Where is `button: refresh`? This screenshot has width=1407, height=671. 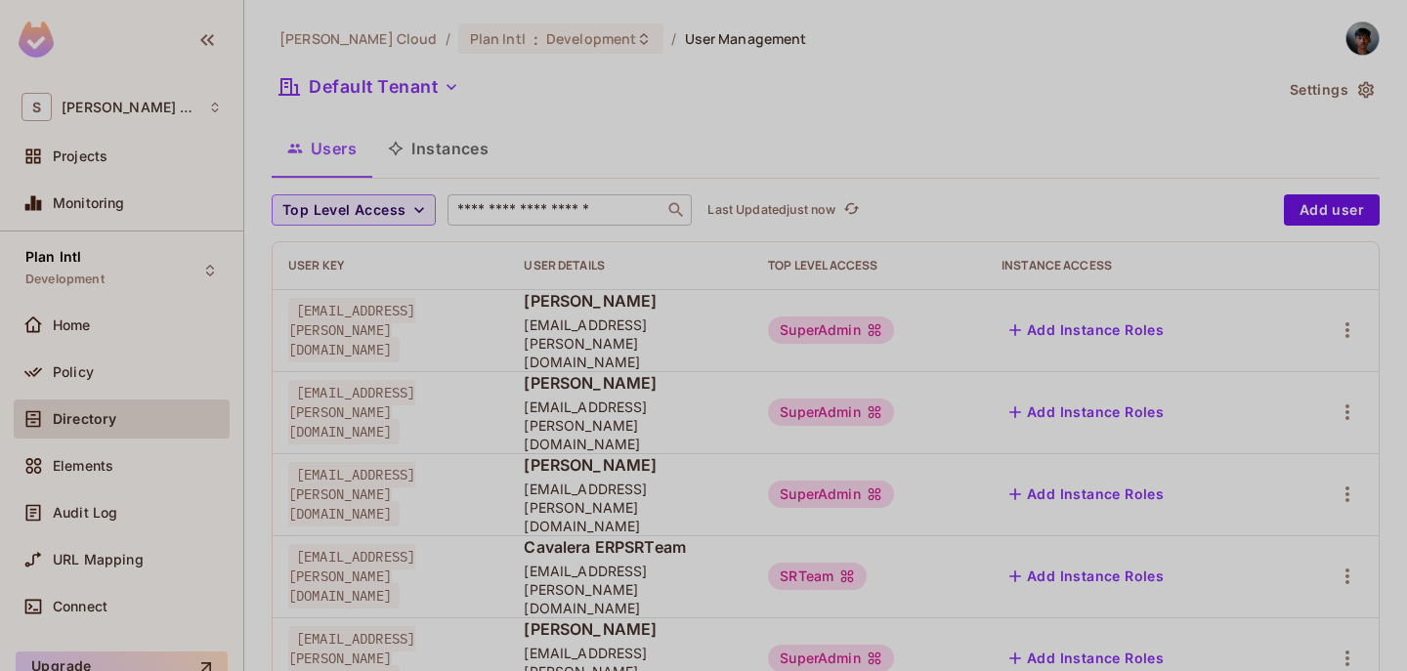
button: refresh is located at coordinates (851, 210).